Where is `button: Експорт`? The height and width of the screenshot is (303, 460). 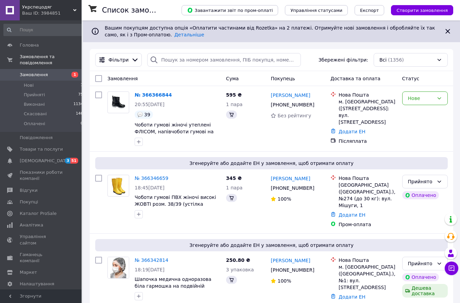
button: Експорт is located at coordinates (370, 10).